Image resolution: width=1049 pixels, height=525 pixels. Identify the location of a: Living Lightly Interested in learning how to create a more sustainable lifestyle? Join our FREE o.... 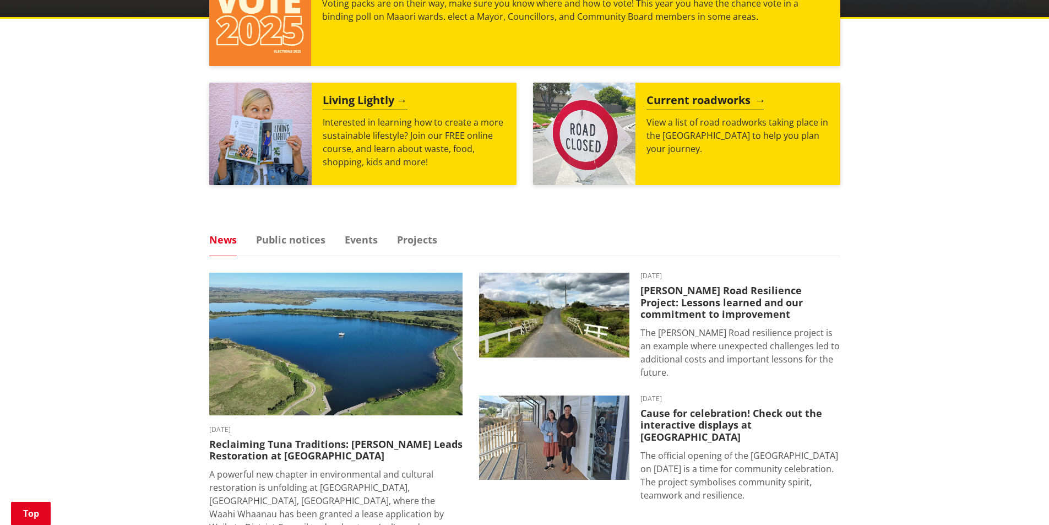
(363, 134).